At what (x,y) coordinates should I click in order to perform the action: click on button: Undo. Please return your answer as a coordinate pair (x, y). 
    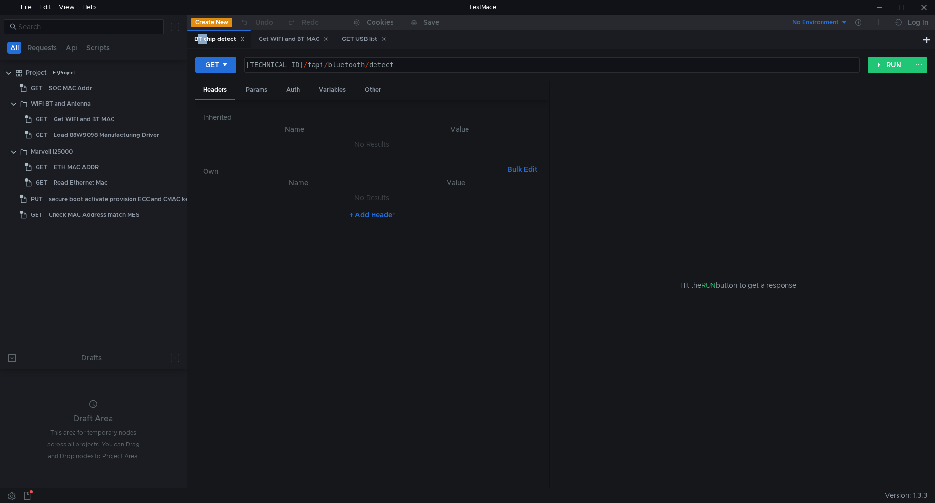
    Looking at the image, I should click on (256, 22).